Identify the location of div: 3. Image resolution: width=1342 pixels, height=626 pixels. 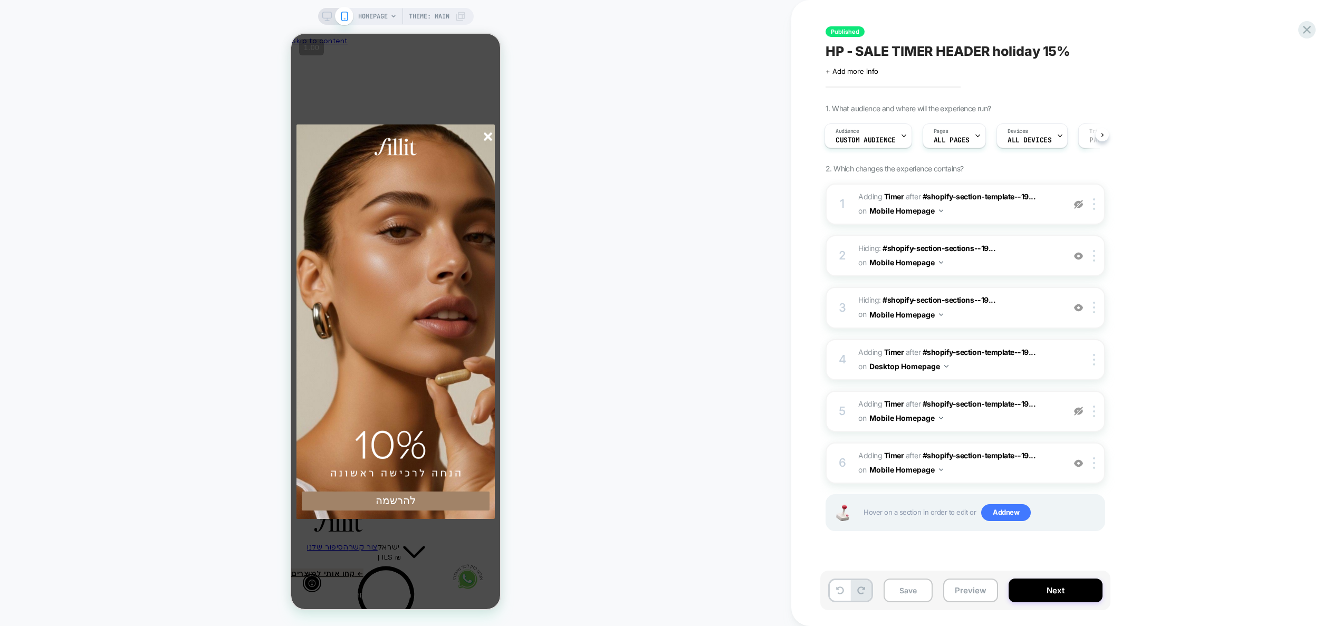
(843, 308).